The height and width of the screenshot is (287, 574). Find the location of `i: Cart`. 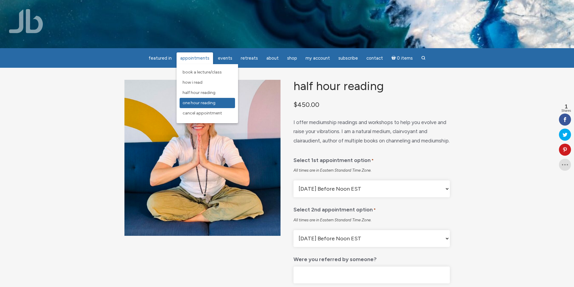

i: Cart is located at coordinates (394, 58).